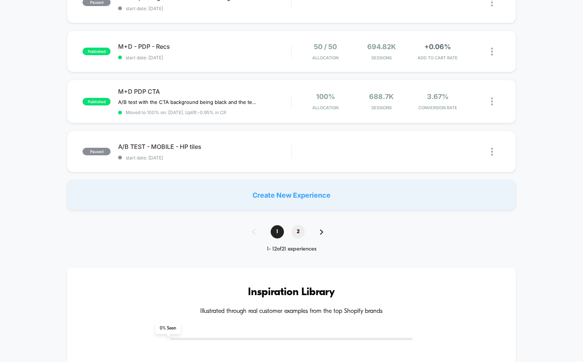 The height and width of the screenshot is (362, 583). Describe the element at coordinates (291, 312) in the screenshot. I see `h4: Illustrated through real customer examples from the top Shopify brands` at that location.